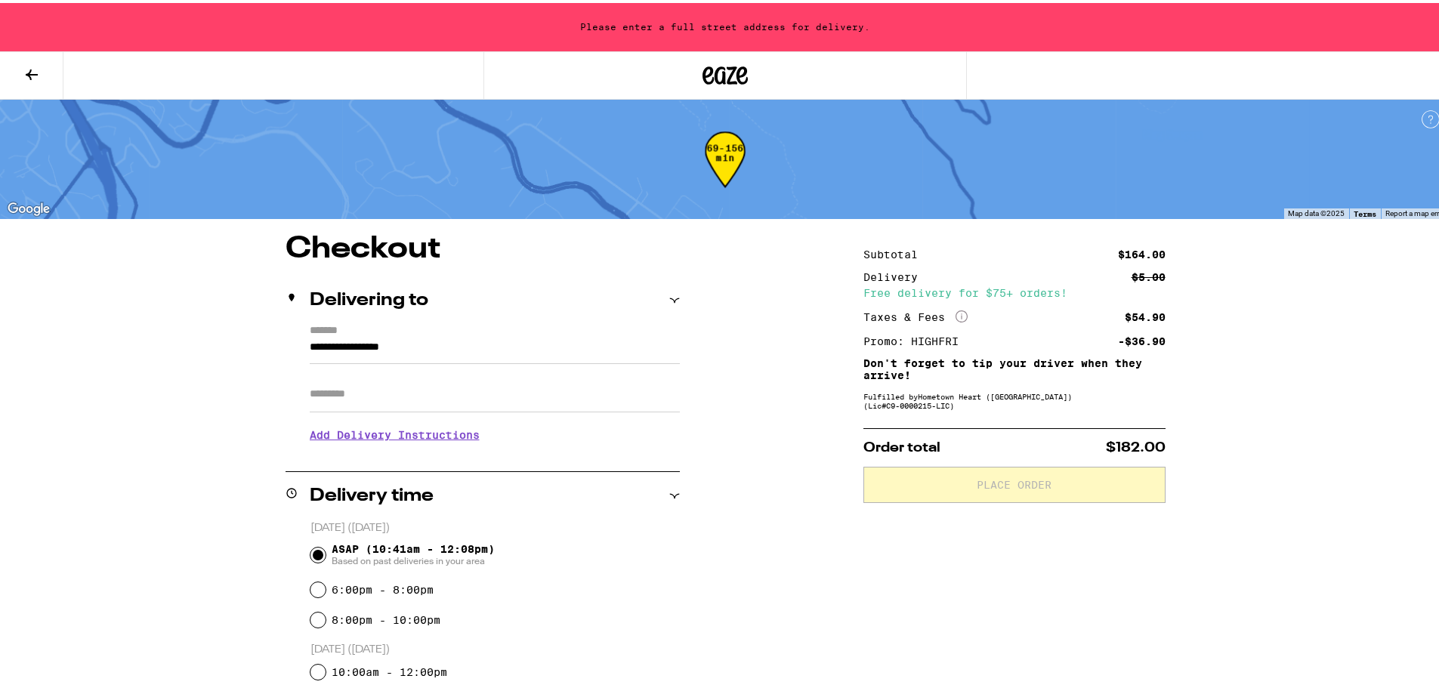  Describe the element at coordinates (1014, 366) in the screenshot. I see `p: Don't forget to tip your driver when they arrive!` at that location.